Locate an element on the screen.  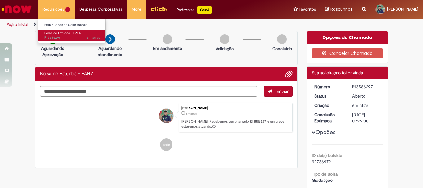
p: Em andamento is located at coordinates (167, 48).